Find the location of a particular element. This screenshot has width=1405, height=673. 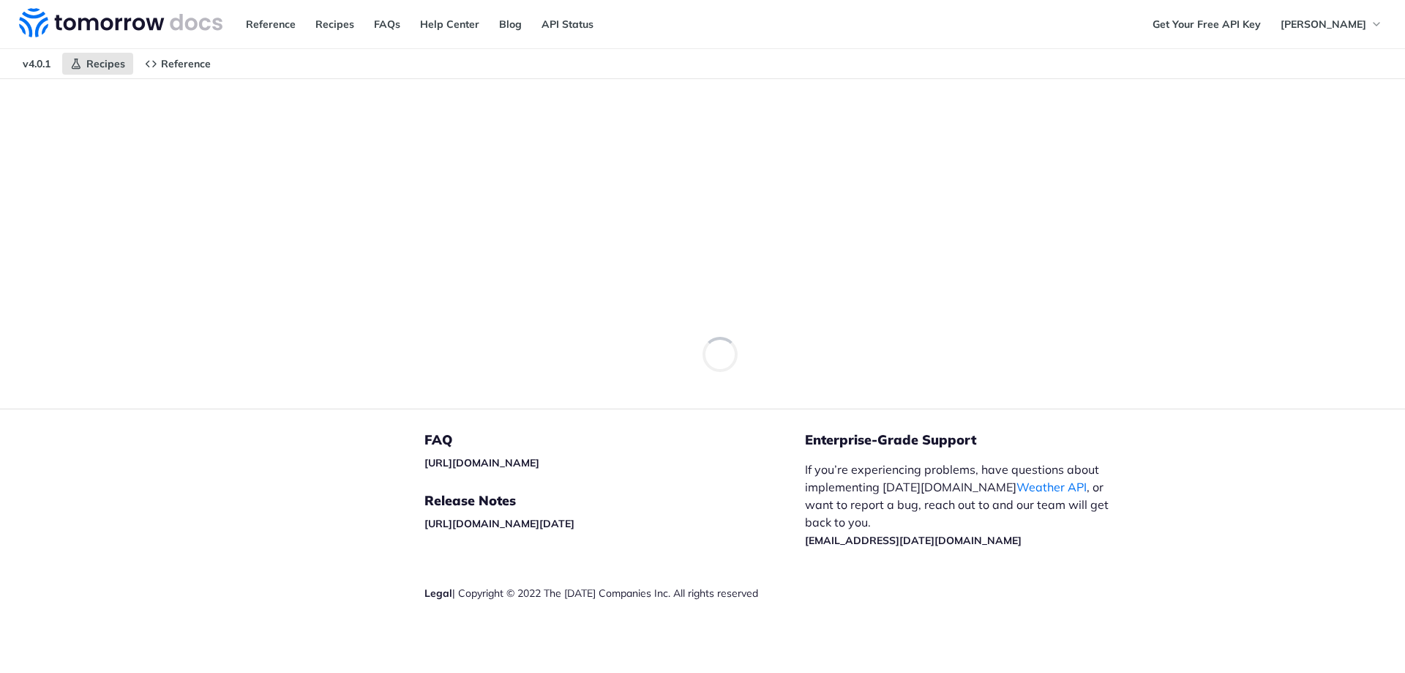

img: Tomorrow.io Weather API Docs is located at coordinates (121, 23).